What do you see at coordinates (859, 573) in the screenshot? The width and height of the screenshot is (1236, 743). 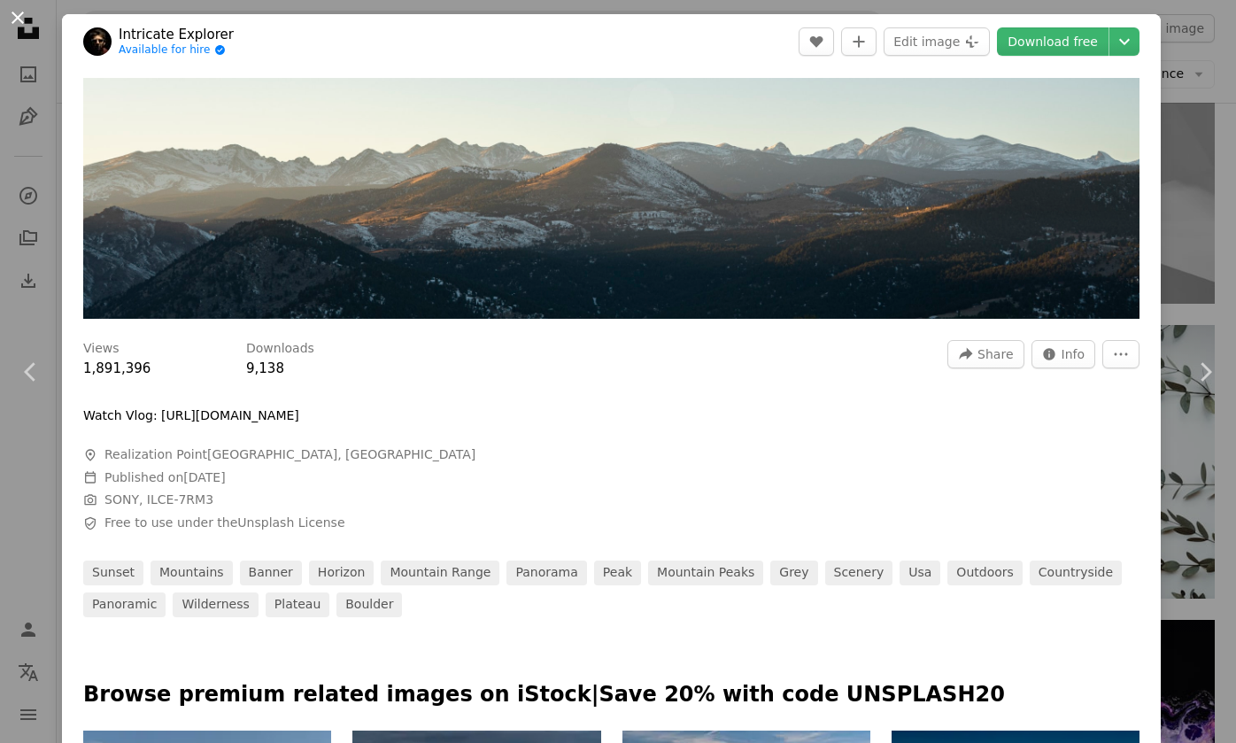 I see `a: scenery` at bounding box center [859, 573].